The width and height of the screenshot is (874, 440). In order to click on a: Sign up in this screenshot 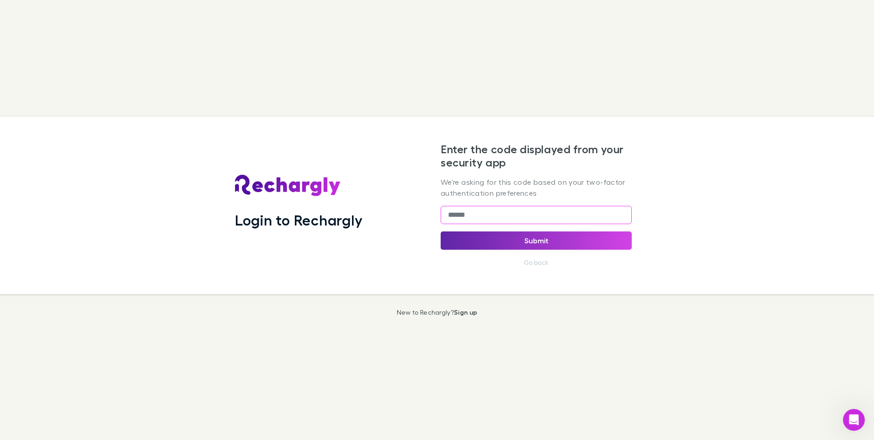, I will do `click(465, 312)`.